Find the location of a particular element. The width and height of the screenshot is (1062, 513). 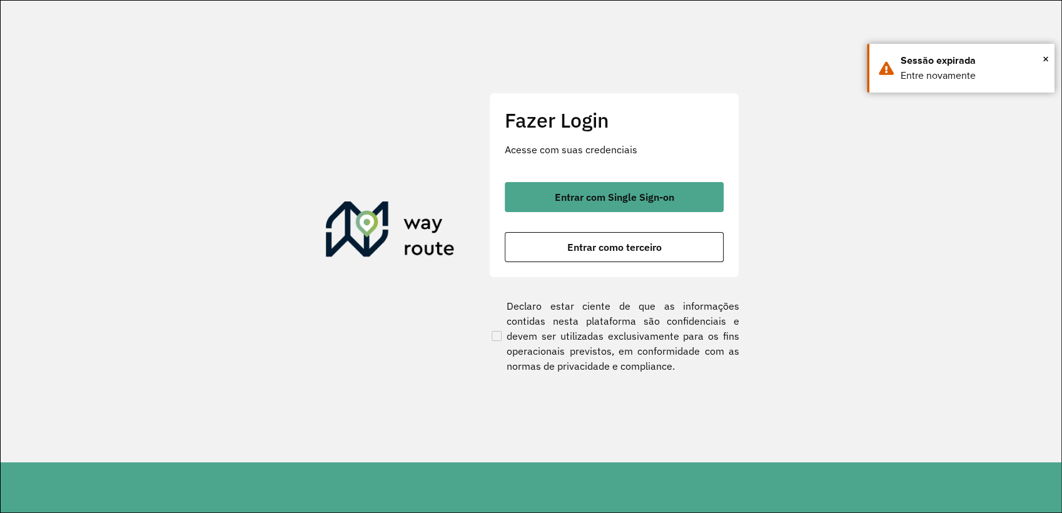

span: Entrar como terceiro is located at coordinates (614, 247).